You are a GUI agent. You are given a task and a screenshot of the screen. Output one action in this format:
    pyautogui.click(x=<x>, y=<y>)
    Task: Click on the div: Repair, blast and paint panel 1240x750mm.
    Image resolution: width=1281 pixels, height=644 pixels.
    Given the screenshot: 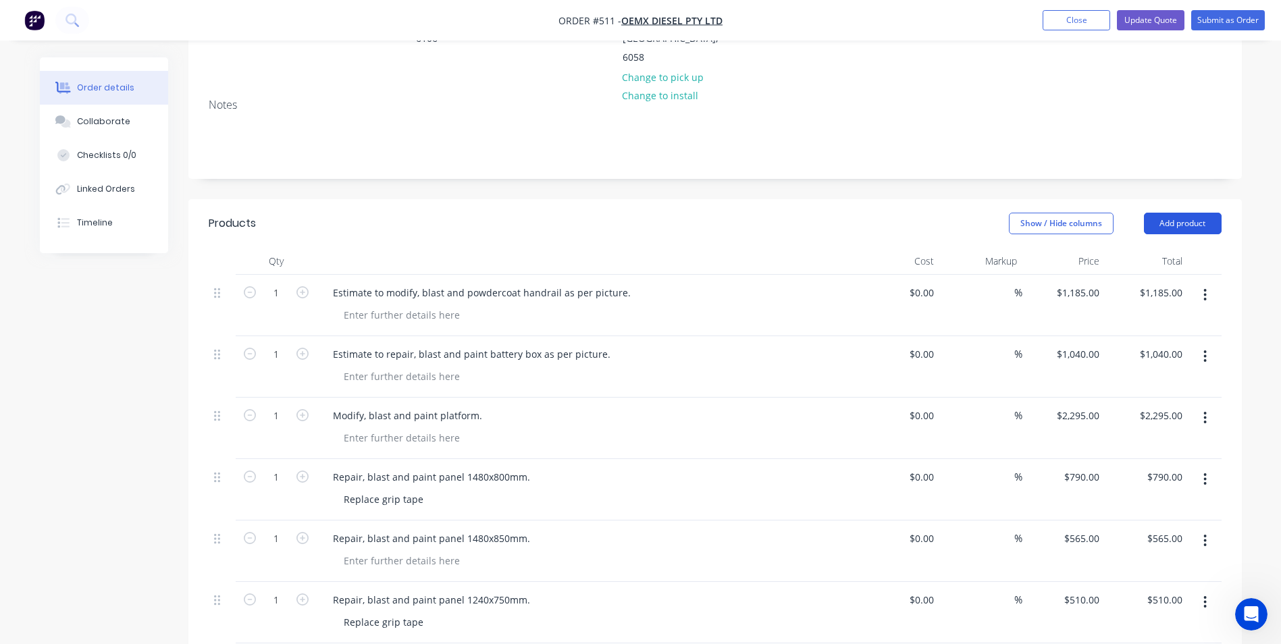 What is the action you would take?
    pyautogui.click(x=431, y=600)
    